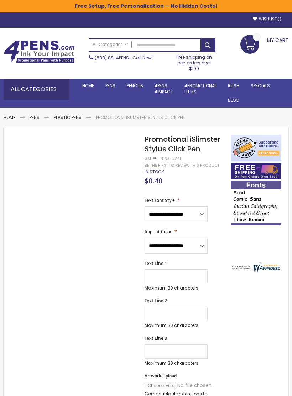 The height and width of the screenshot is (396, 292). Describe the element at coordinates (156, 338) in the screenshot. I see `span: Text Line 3` at that location.